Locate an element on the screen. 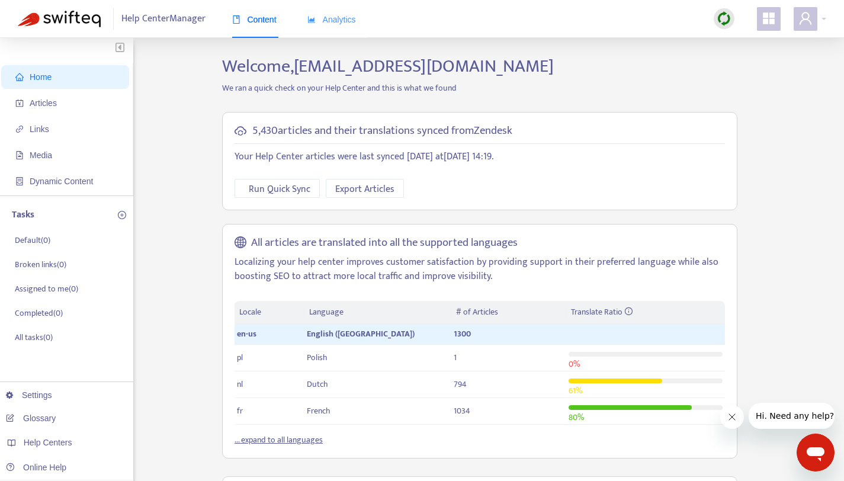  span: Media is located at coordinates (41, 155).